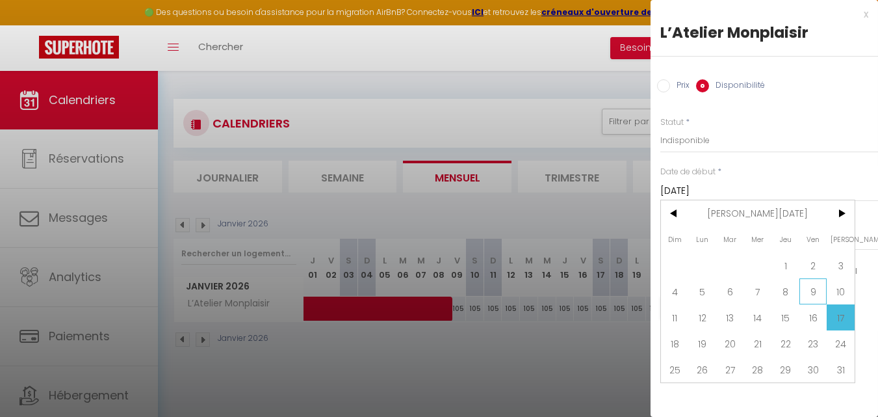  Describe the element at coordinates (813, 369) in the screenshot. I see `span: 30` at that location.